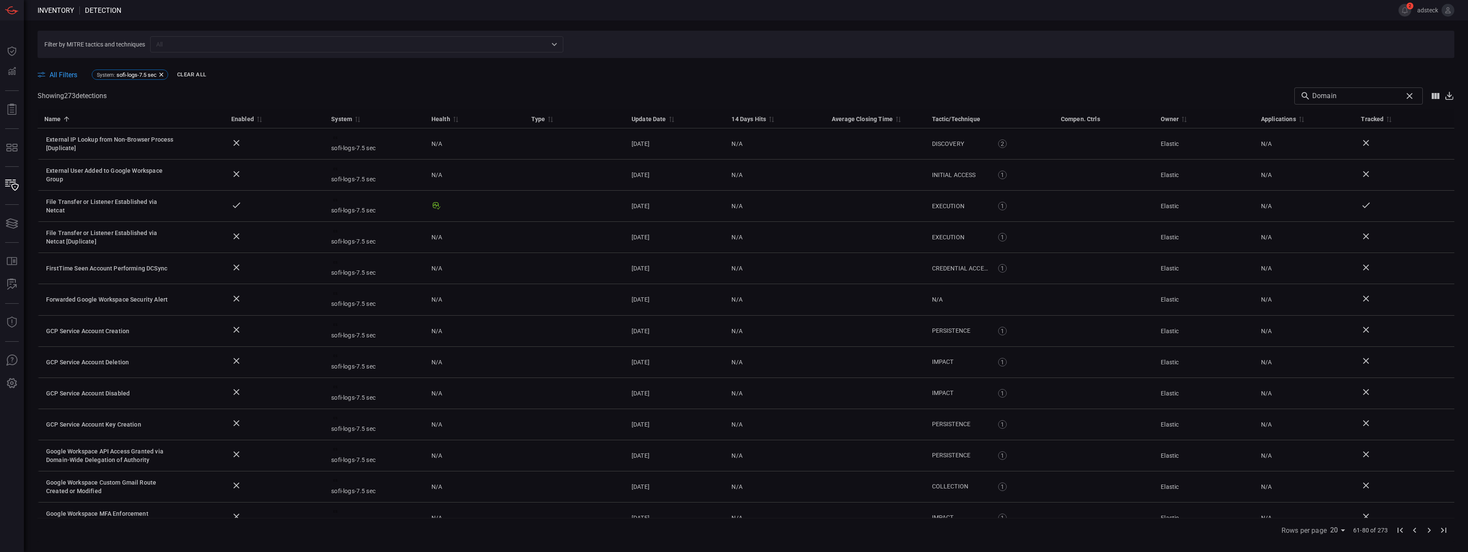 The width and height of the screenshot is (1468, 552). What do you see at coordinates (1372, 119) in the screenshot?
I see `div: Tracked` at bounding box center [1372, 119].